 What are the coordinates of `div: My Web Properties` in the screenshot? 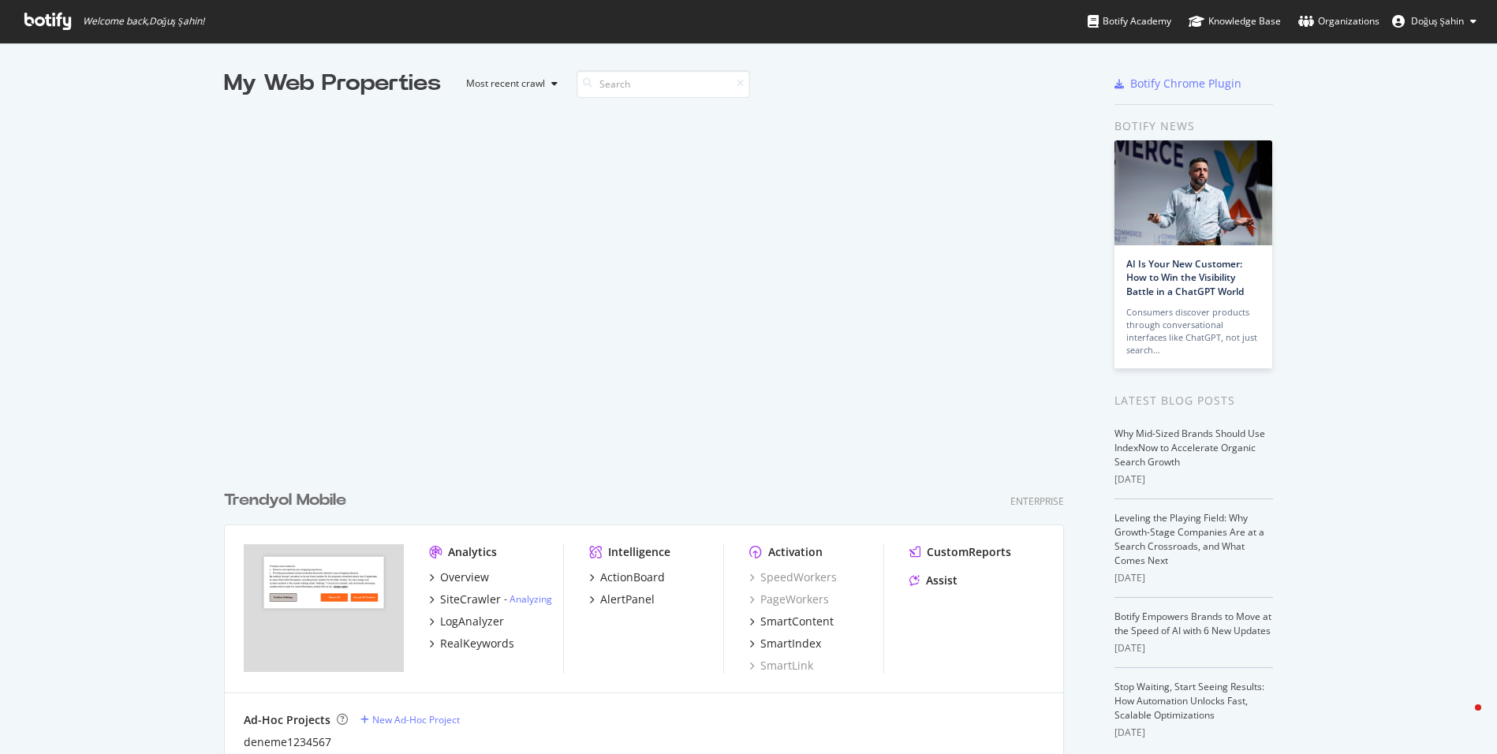 It's located at (332, 84).